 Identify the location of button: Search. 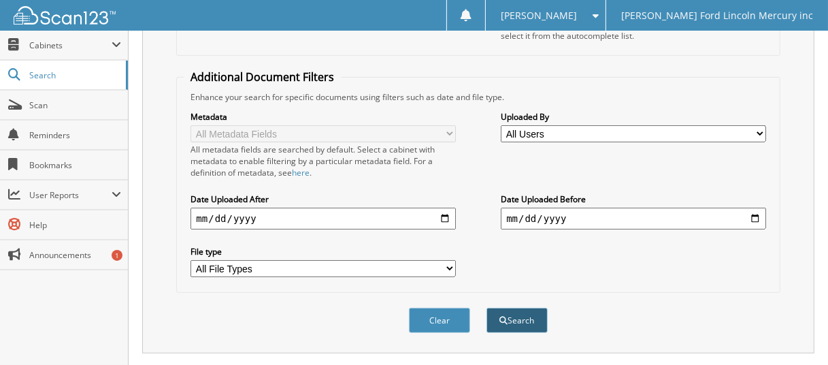
(517, 320).